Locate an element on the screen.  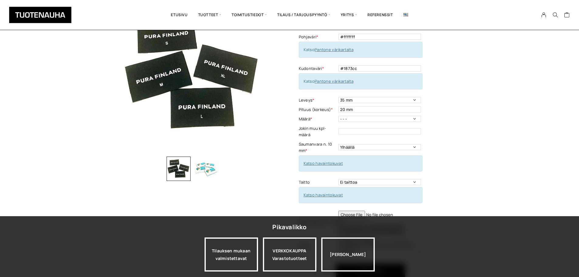
a: Etusivu is located at coordinates (179, 15).